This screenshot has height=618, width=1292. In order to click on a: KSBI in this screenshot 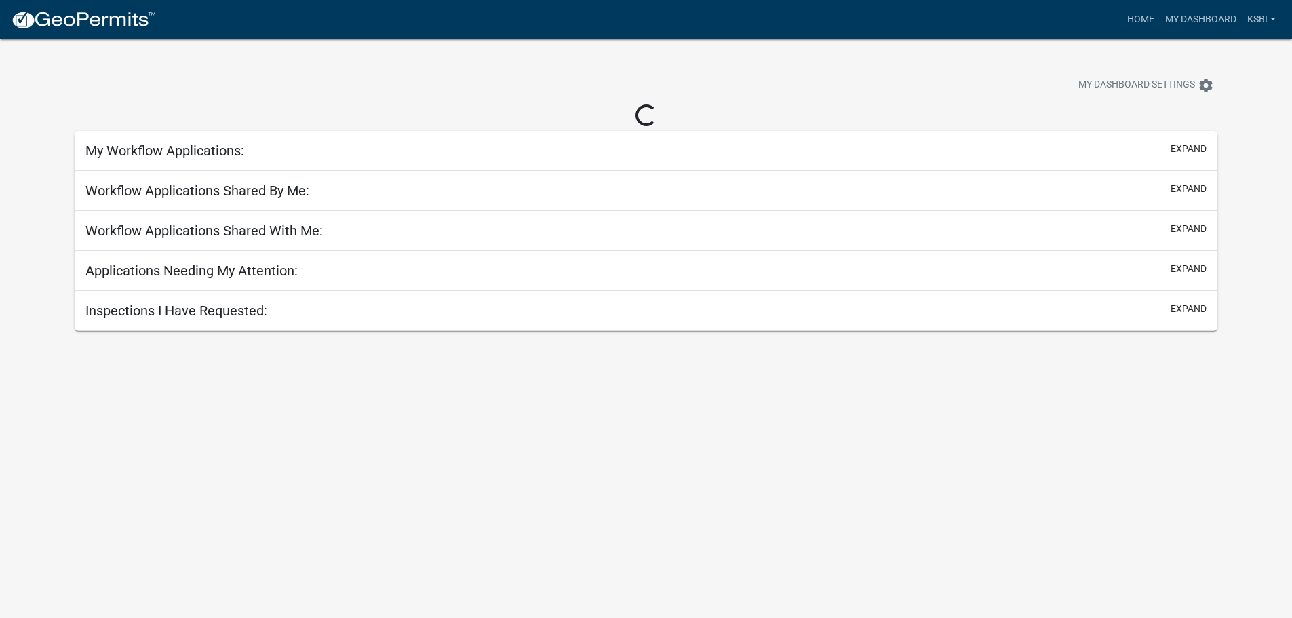, I will do `click(1262, 20)`.